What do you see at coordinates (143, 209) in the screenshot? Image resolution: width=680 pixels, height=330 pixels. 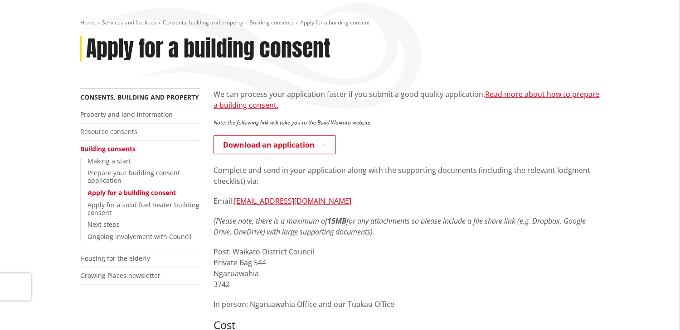 I see `a: Apply for a solid fuel heater building consent​` at bounding box center [143, 209].